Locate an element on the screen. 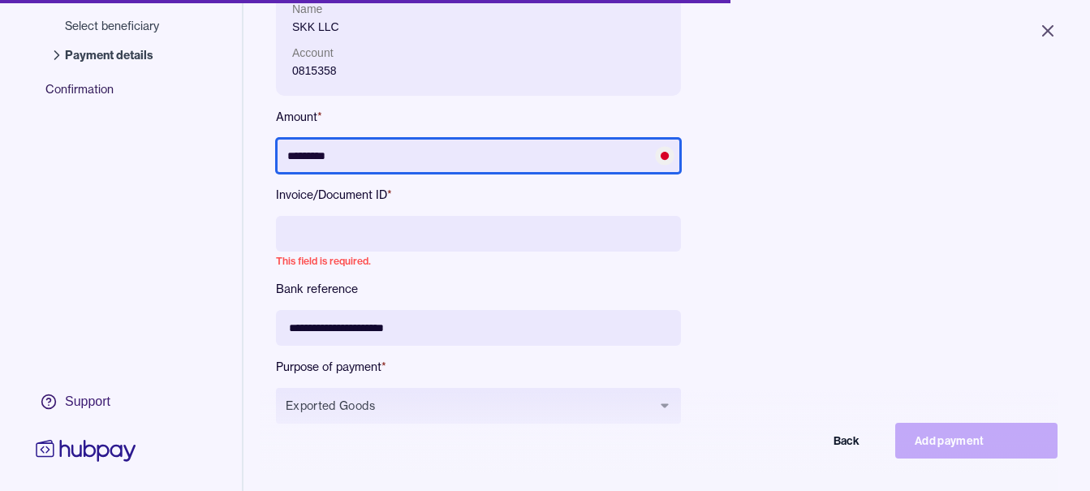  label: Invoice/Document ID is located at coordinates (478, 195).